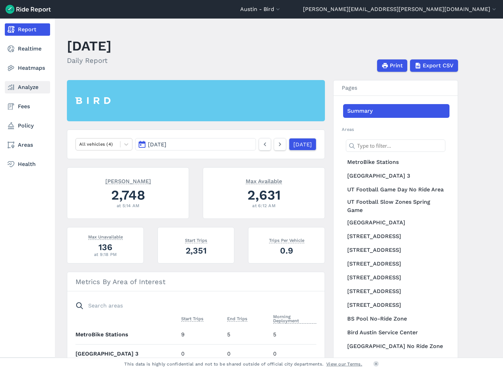 The height and width of the screenshot is (370, 503). Describe the element at coordinates (396, 111) in the screenshot. I see `a: Summary` at that location.